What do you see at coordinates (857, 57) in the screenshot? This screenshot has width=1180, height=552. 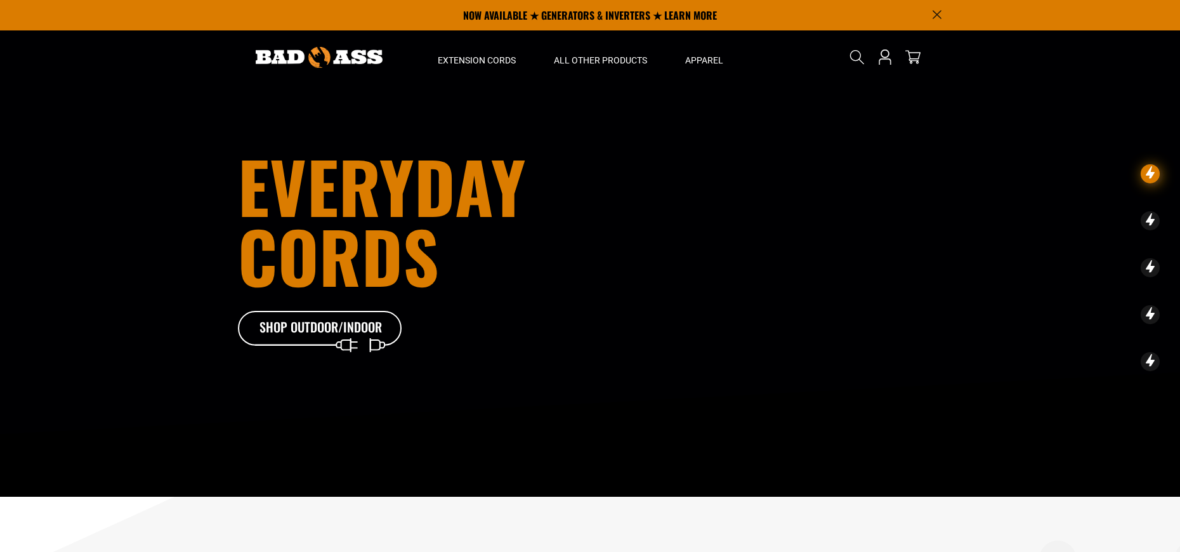 I see `summary: Search` at bounding box center [857, 57].